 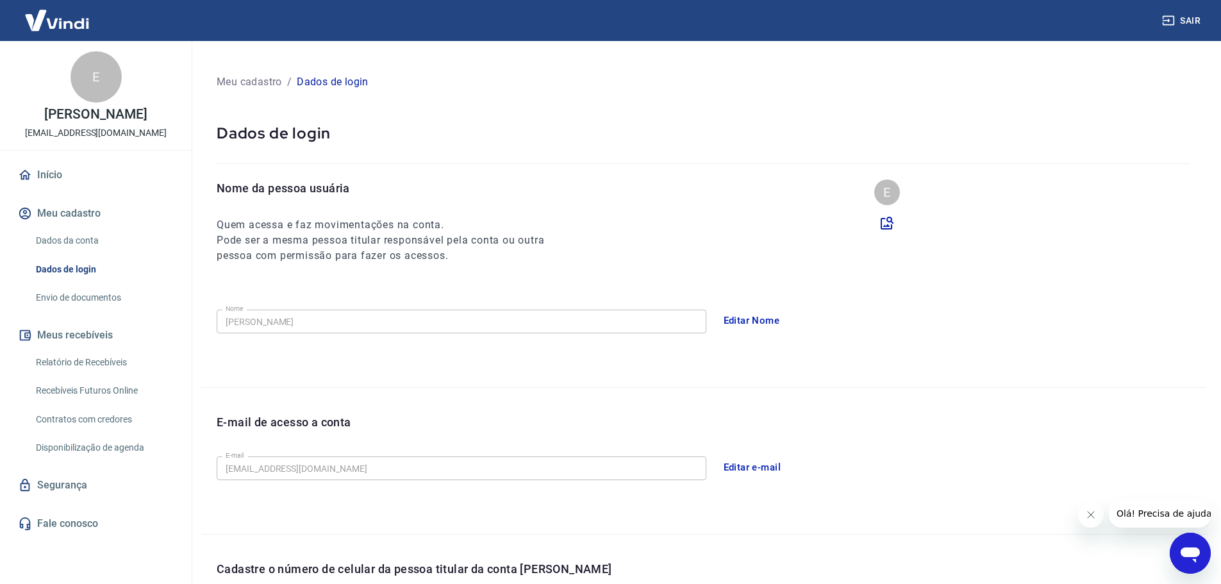 What do you see at coordinates (103, 419) in the screenshot?
I see `a: Contratos com credores` at bounding box center [103, 419].